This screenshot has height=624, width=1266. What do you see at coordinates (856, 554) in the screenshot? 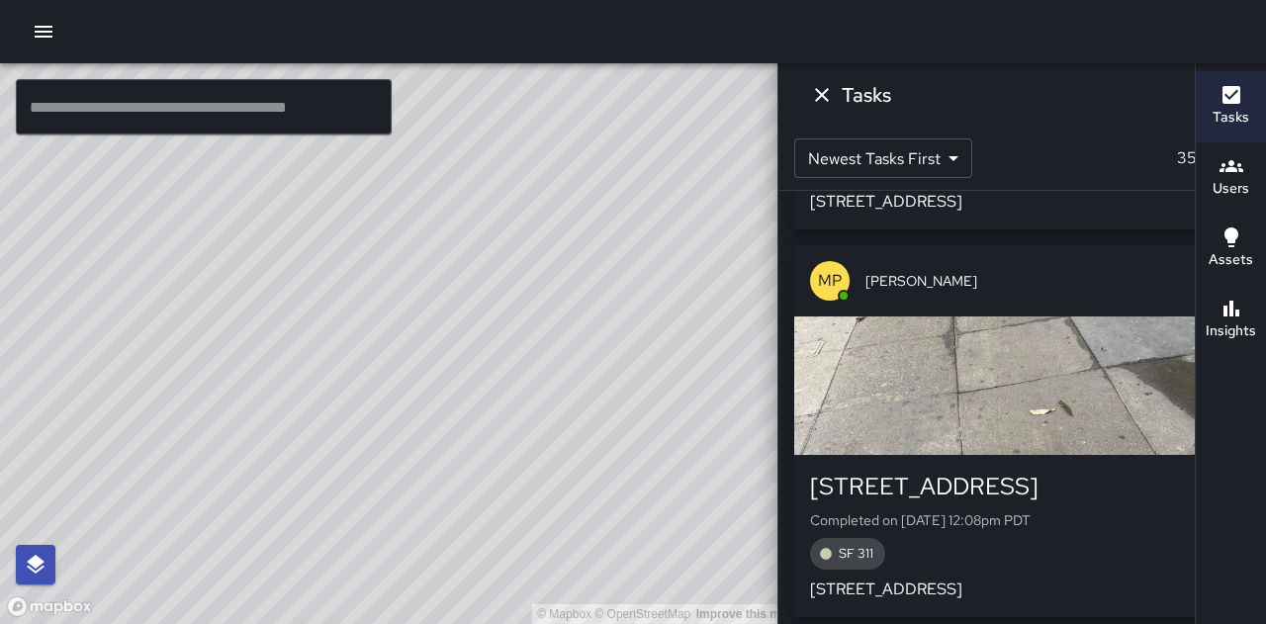
I see `span: SF 311` at bounding box center [856, 554].